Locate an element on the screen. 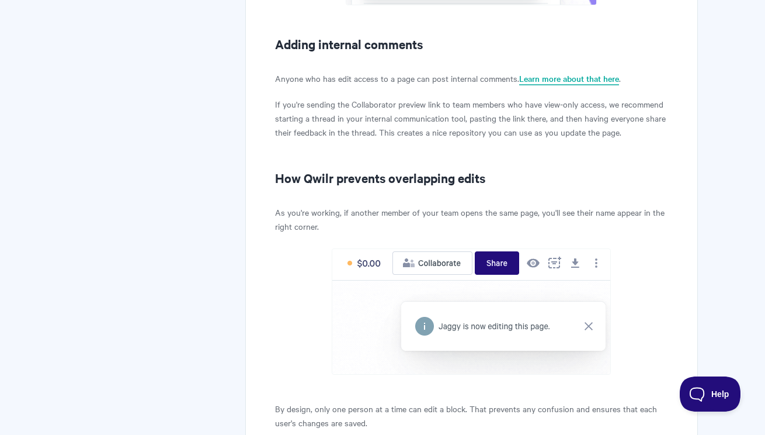  p: Anyone who has edit access to a page can post internal comments. . is located at coordinates (471, 78).